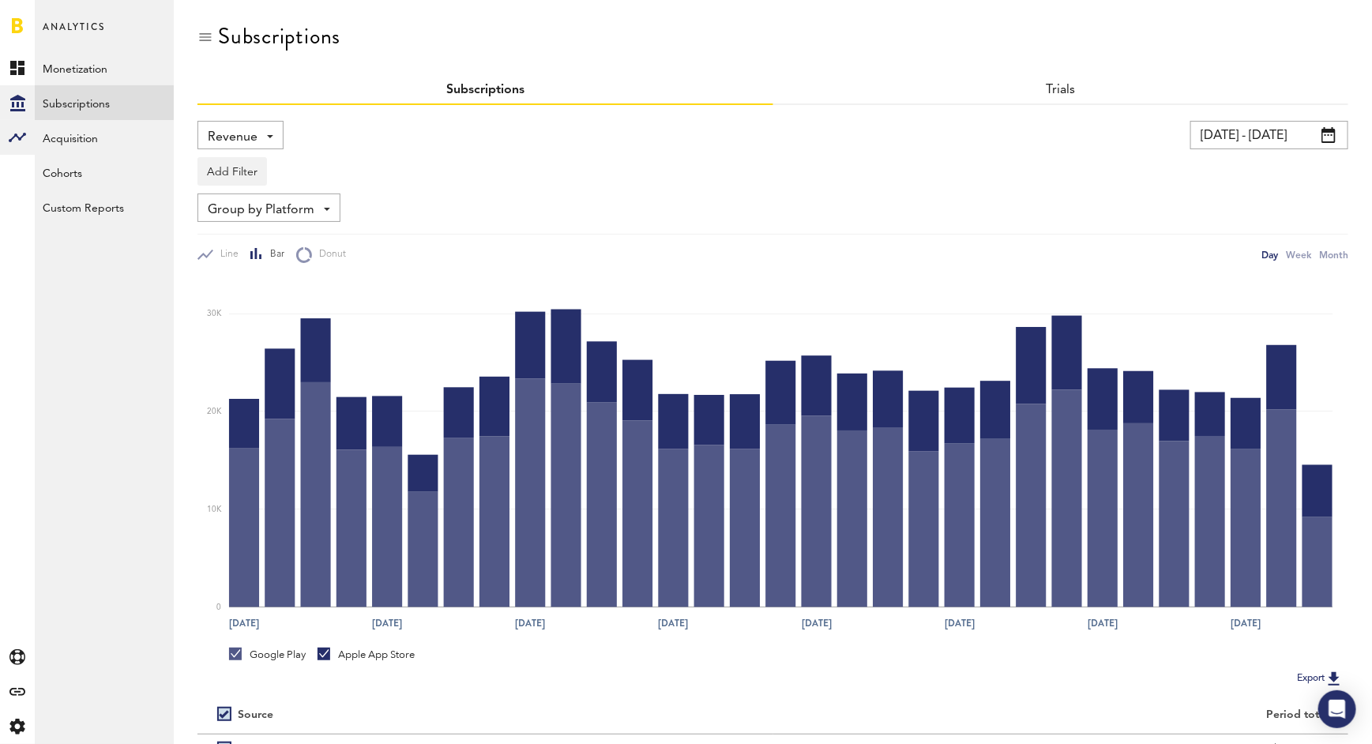  What do you see at coordinates (255, 715) in the screenshot?
I see `div: Source` at bounding box center [255, 715].